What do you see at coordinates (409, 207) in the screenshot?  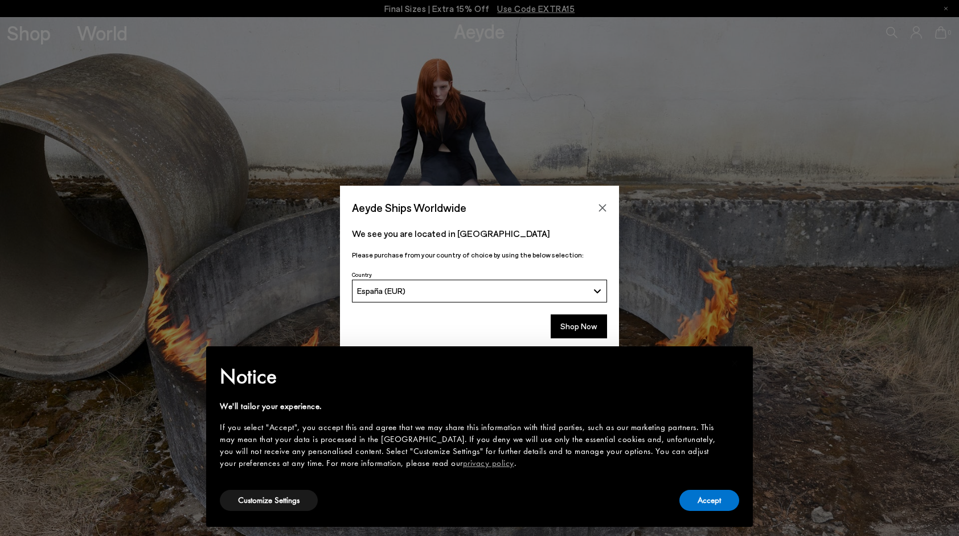 I see `span: Aeyde Ships Worldwide` at bounding box center [409, 207].